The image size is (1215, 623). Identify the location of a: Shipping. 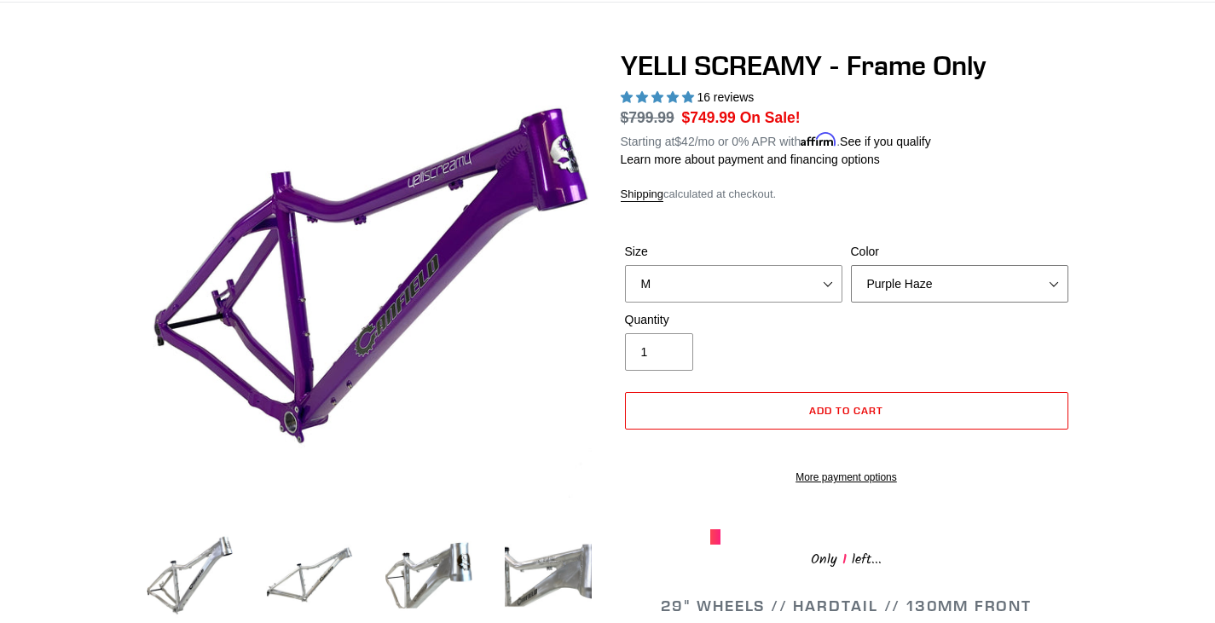
(642, 194).